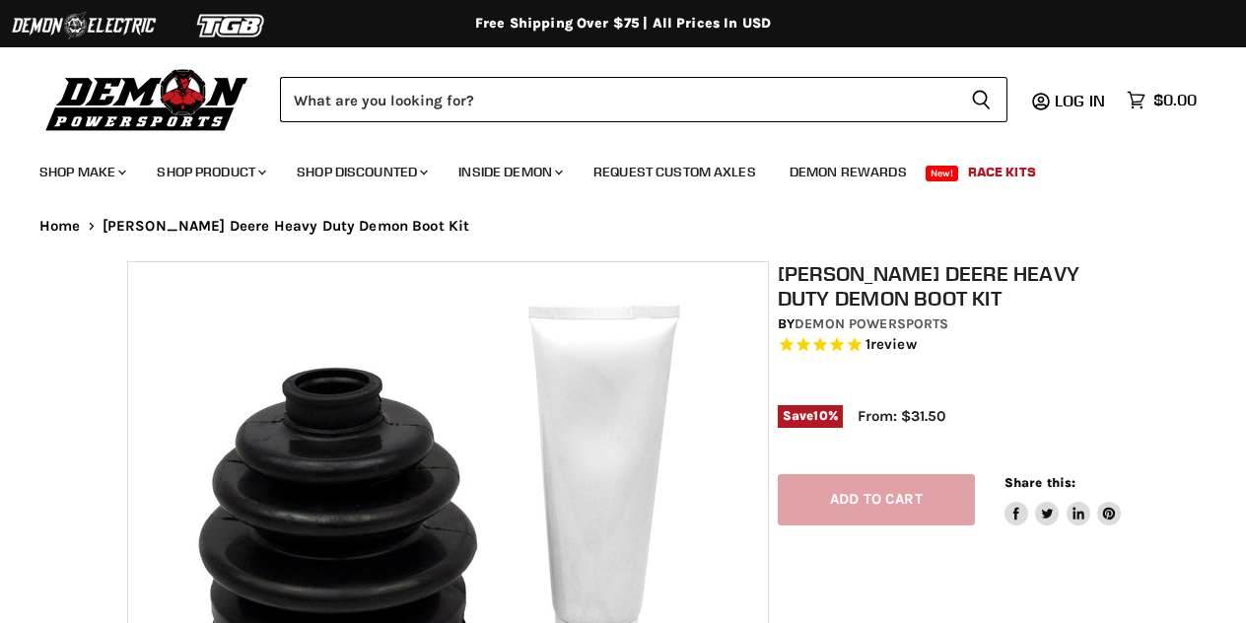 Image resolution: width=1246 pixels, height=623 pixels. Describe the element at coordinates (608, 168) in the screenshot. I see `ul: Main menu` at that location.